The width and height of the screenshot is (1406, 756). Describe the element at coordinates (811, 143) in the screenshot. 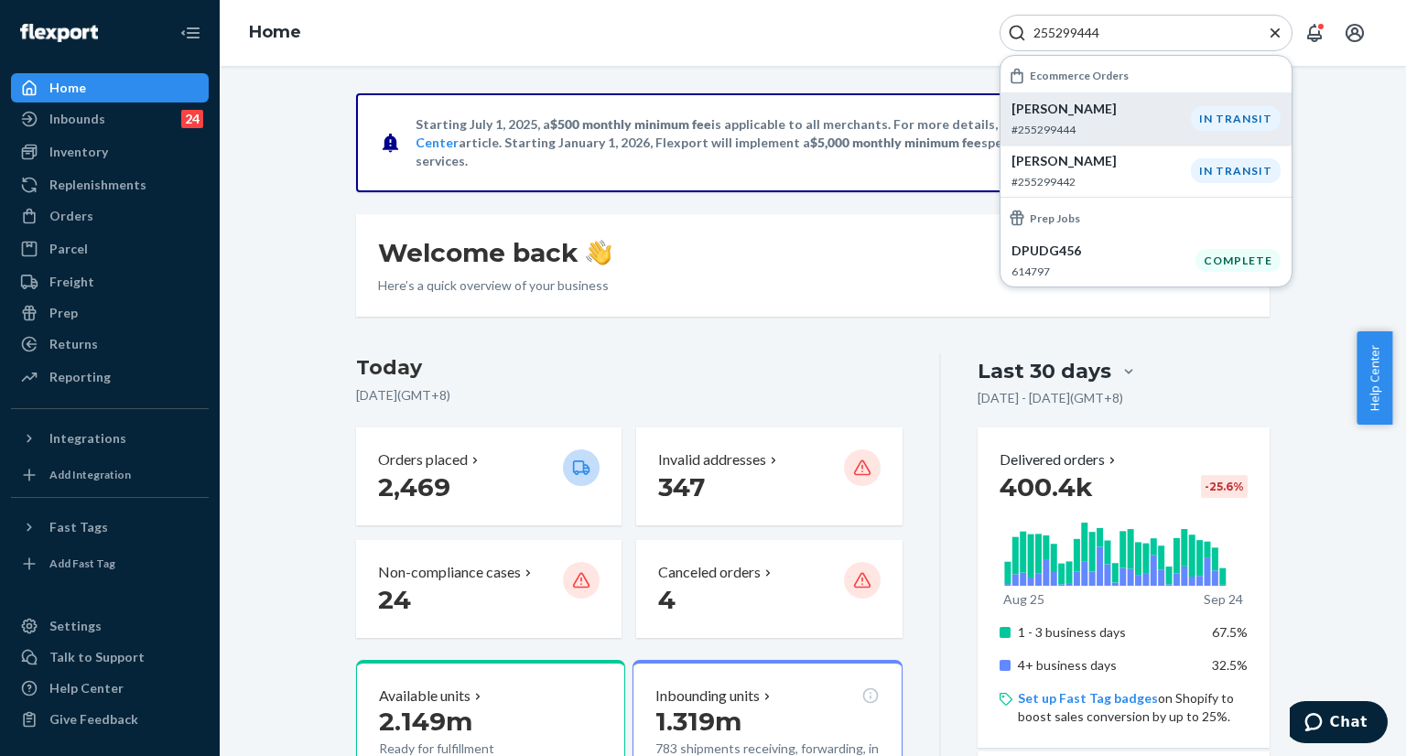

I see `p: Starting July 1, 2025, a is applicable to all merchants. For more details, please refer to this a...` at that location.